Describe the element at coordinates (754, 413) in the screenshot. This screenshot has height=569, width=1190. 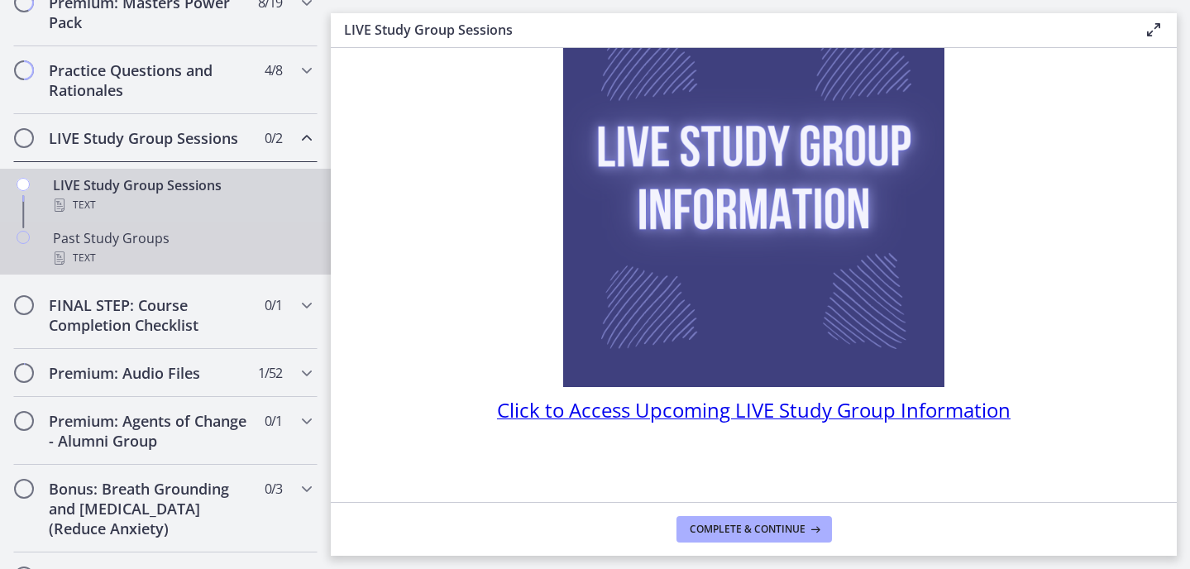
I see `a: Click to Access Upcoming LIVE Study Group Information` at that location.